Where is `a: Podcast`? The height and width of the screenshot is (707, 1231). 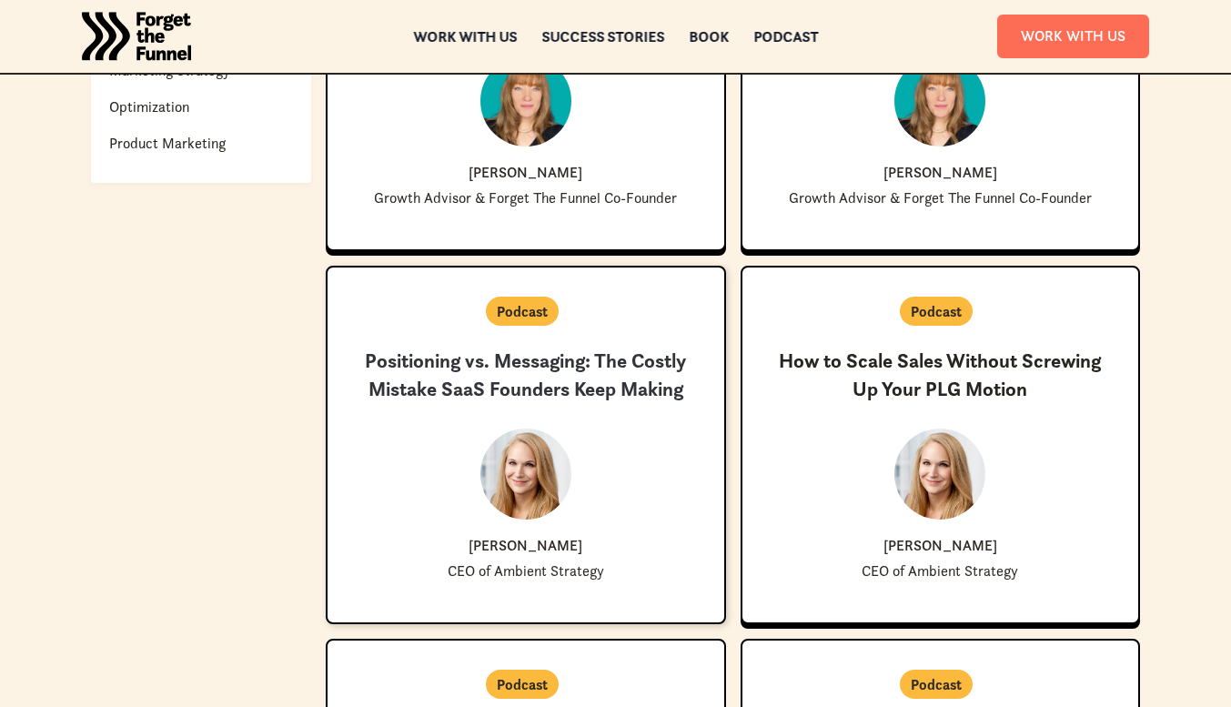 a: Podcast is located at coordinates (785, 36).